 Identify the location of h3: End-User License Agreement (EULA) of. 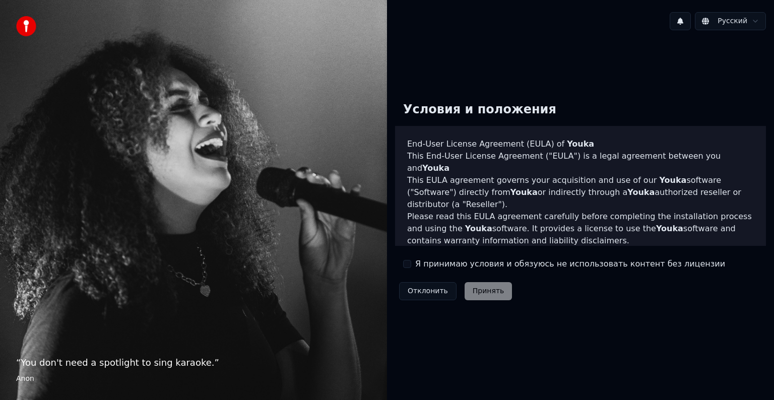
(581, 144).